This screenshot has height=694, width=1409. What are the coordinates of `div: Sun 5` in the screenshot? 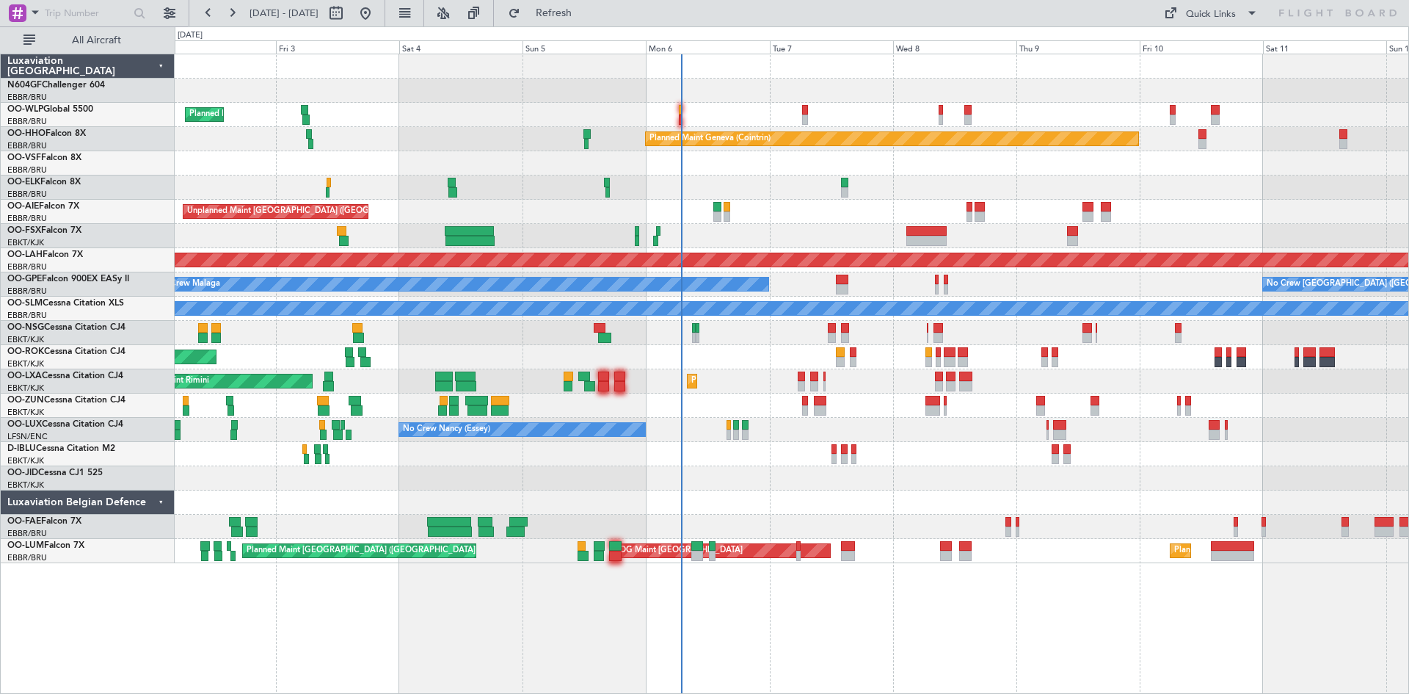 It's located at (584, 47).